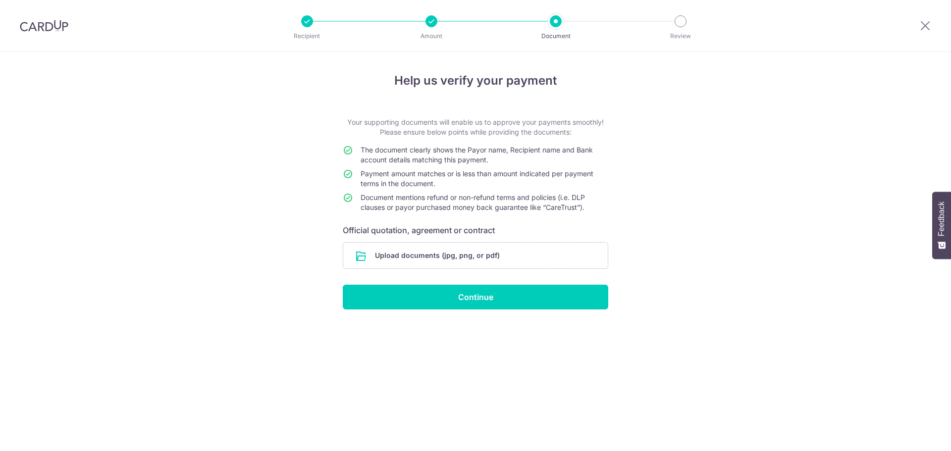 This screenshot has width=951, height=451. I want to click on p: Recipient, so click(307, 36).